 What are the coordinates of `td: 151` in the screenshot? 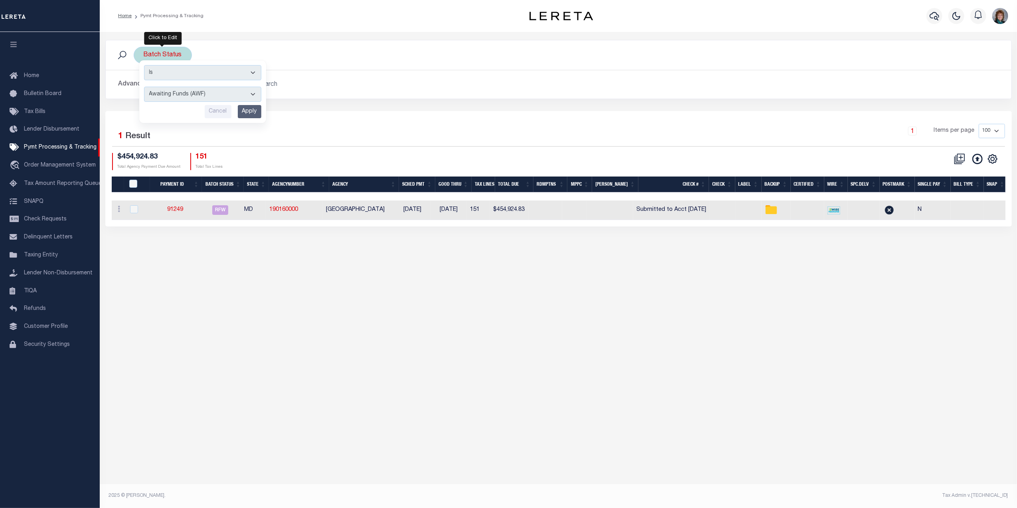 It's located at (479, 210).